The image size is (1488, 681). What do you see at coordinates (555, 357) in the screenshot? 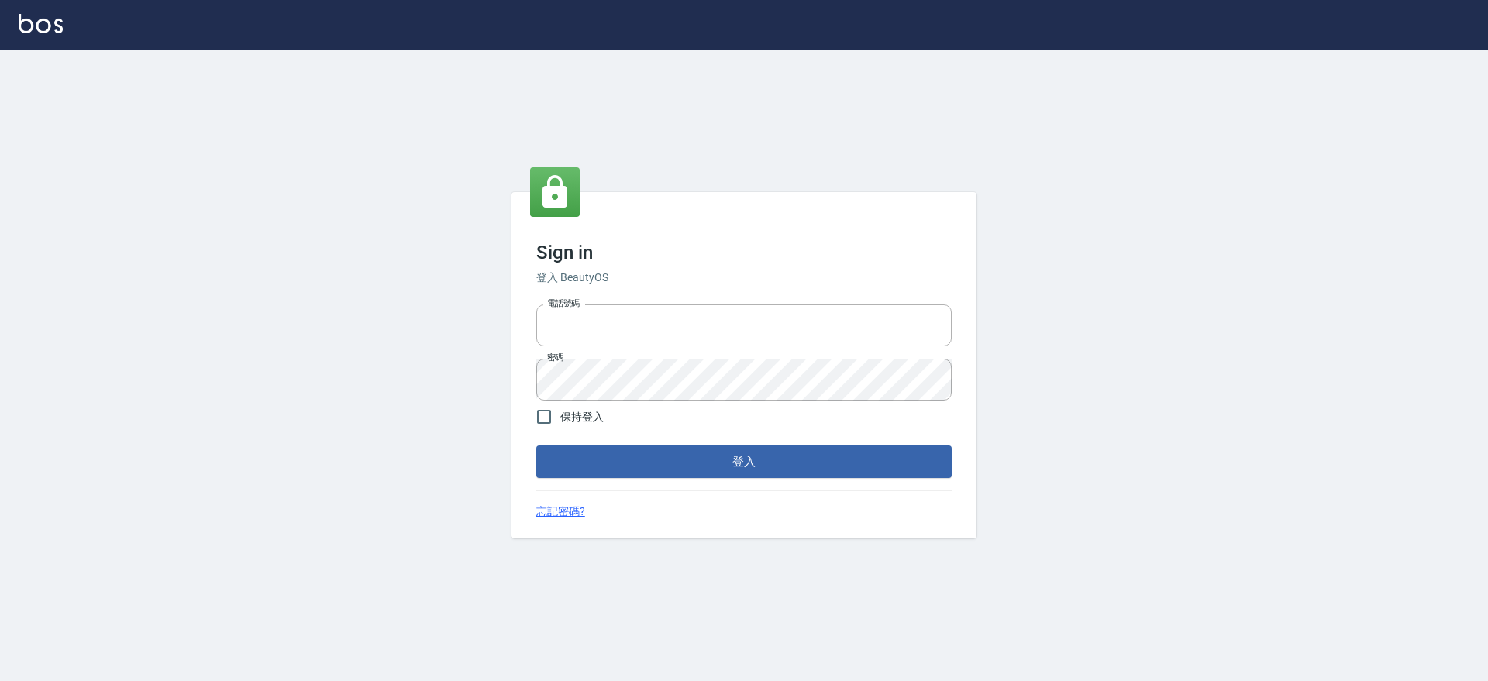
I see `label: 密碼` at bounding box center [555, 357].